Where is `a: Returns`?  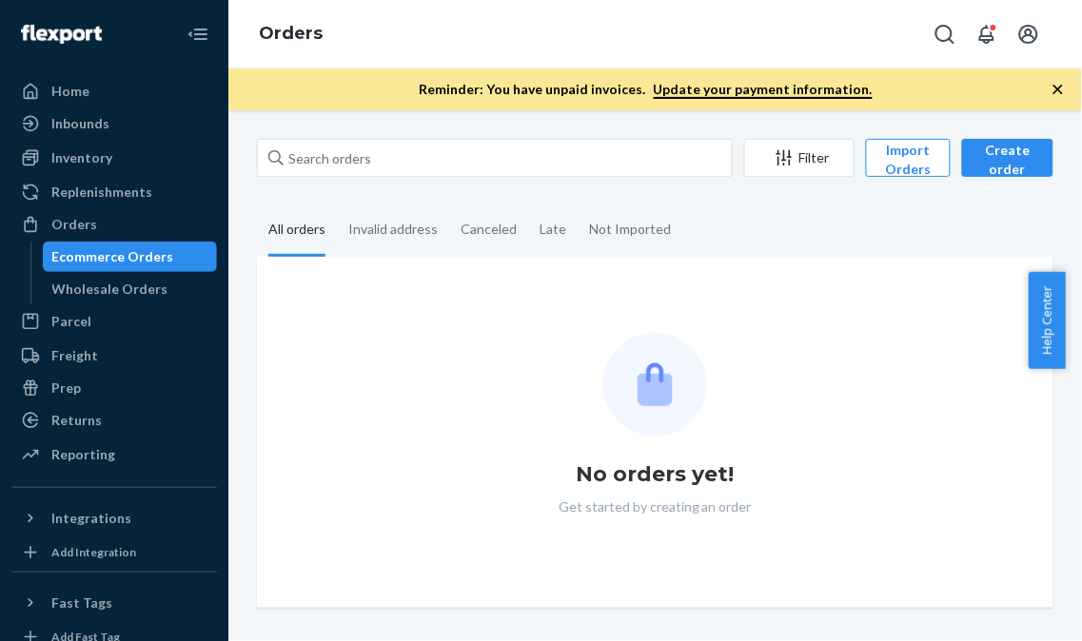 a: Returns is located at coordinates (114, 421).